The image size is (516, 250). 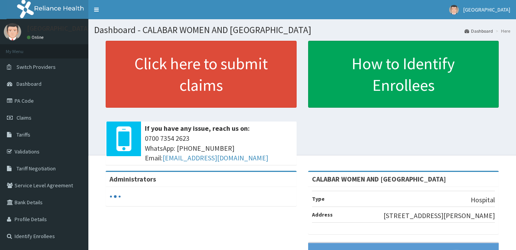 I want to click on a: How to Identify Enrollees, so click(x=404, y=74).